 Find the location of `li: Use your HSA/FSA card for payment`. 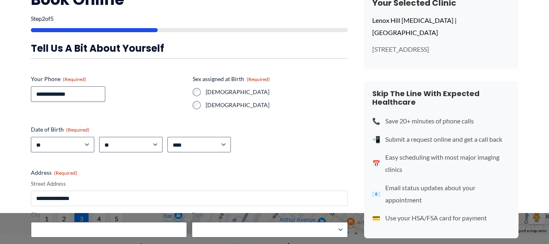

li: Use your HSA/FSA card for payment is located at coordinates (442, 218).